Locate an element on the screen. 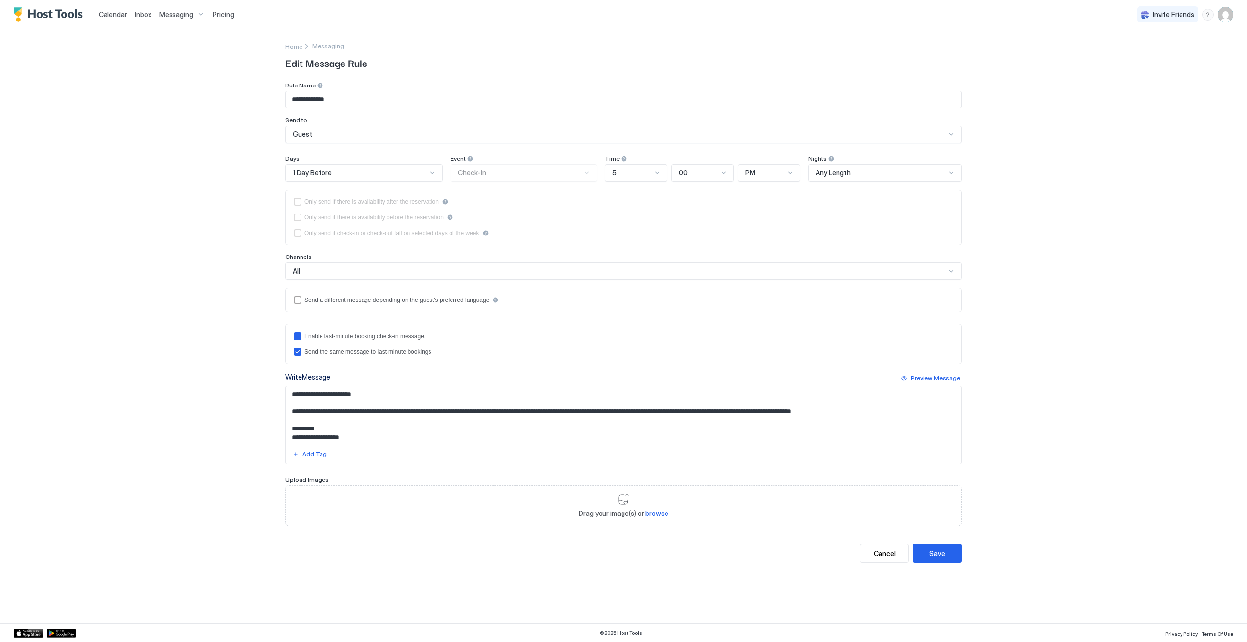 The image size is (1247, 642). span: Drag your image(s) or is located at coordinates (624, 514).